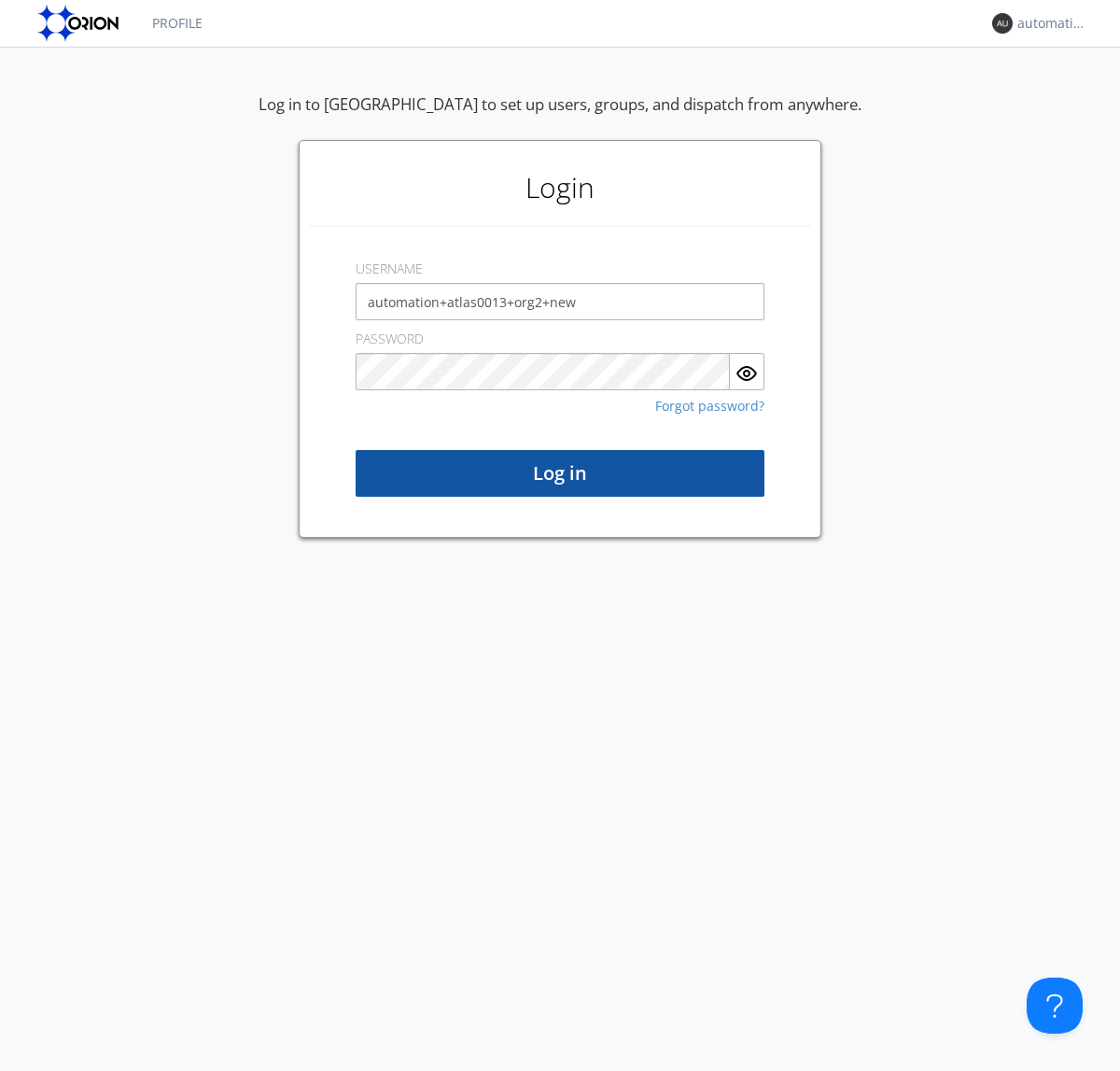  Describe the element at coordinates (1052, 24) in the screenshot. I see `div: automation+atlas0013+org2` at that location.